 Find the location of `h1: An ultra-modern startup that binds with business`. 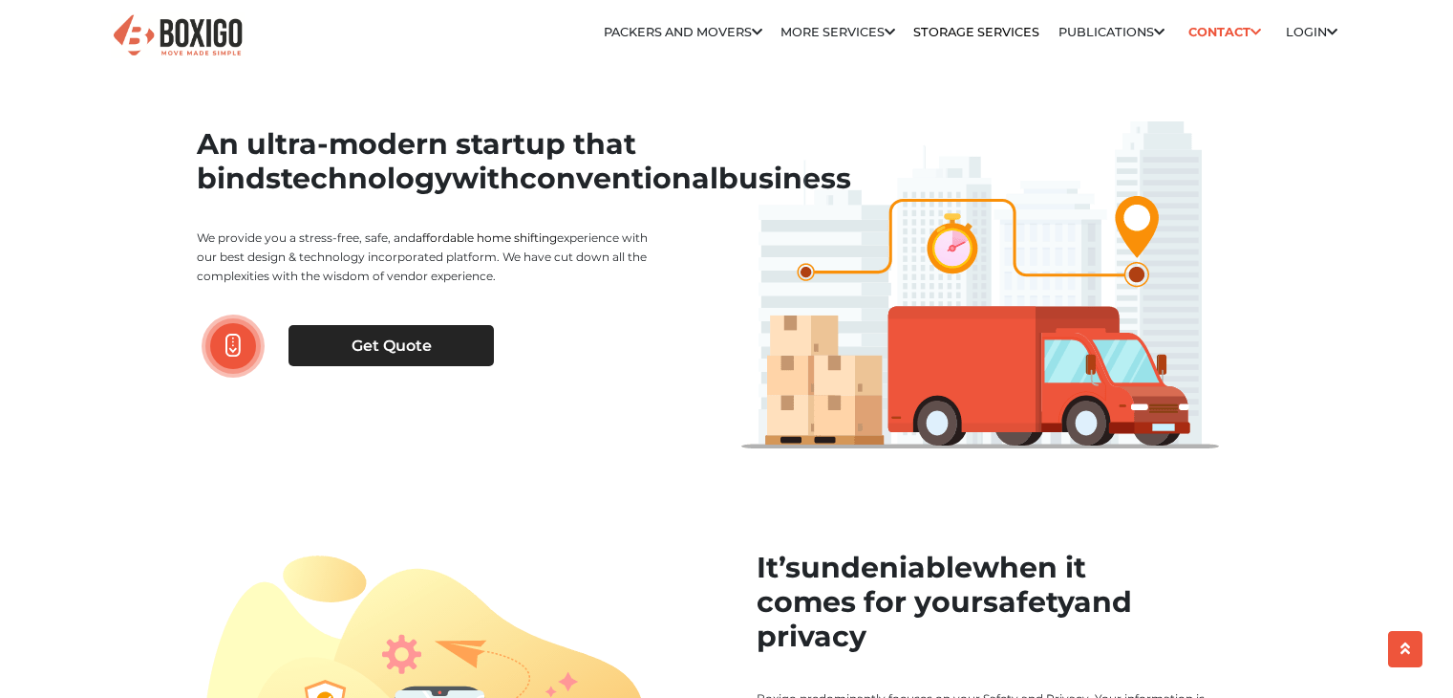

h1: An ultra-modern startup that binds with business is located at coordinates (429, 161).